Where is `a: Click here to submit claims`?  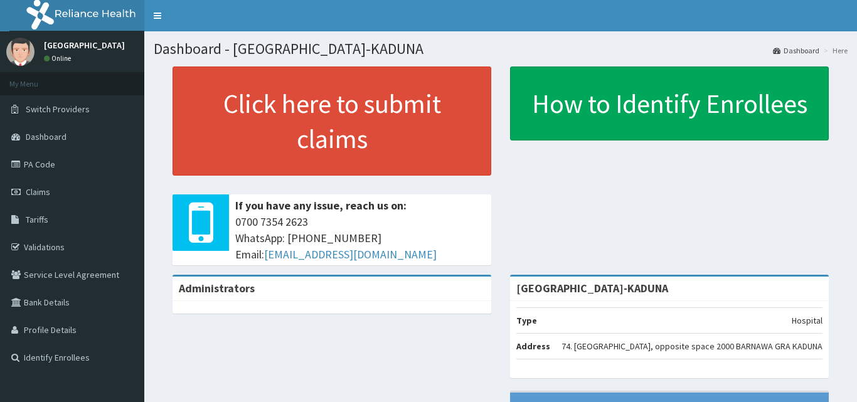 a: Click here to submit claims is located at coordinates (332, 121).